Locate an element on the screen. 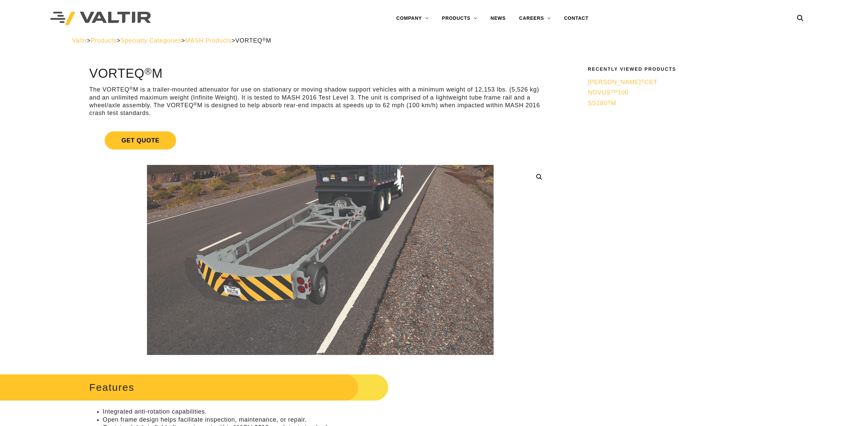  h2: Recently Viewed Products is located at coordinates (682, 69).